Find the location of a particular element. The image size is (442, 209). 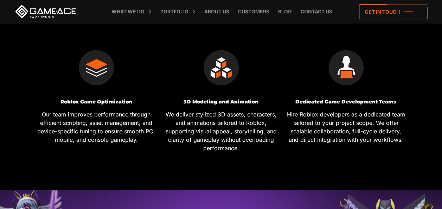

img: Optimization icon is located at coordinates (96, 68).